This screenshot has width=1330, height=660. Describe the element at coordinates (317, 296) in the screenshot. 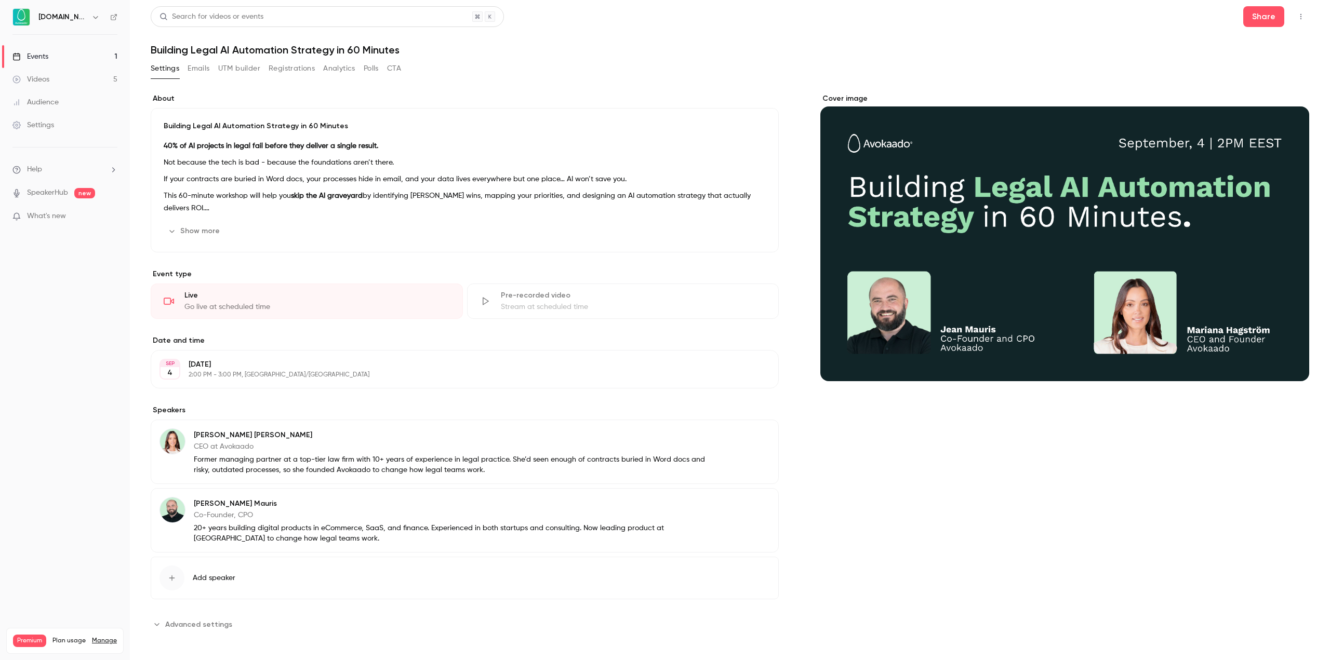

I see `div: Live` at that location.